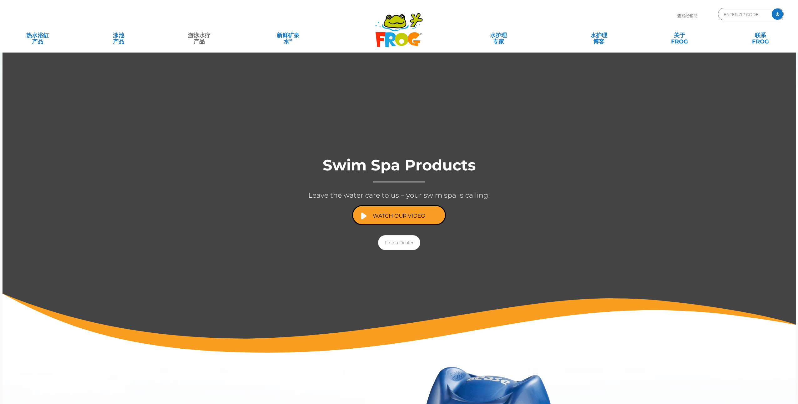 This screenshot has width=798, height=404. What do you see at coordinates (199, 35) in the screenshot?
I see `a: 游泳水疗产品` at bounding box center [199, 35].